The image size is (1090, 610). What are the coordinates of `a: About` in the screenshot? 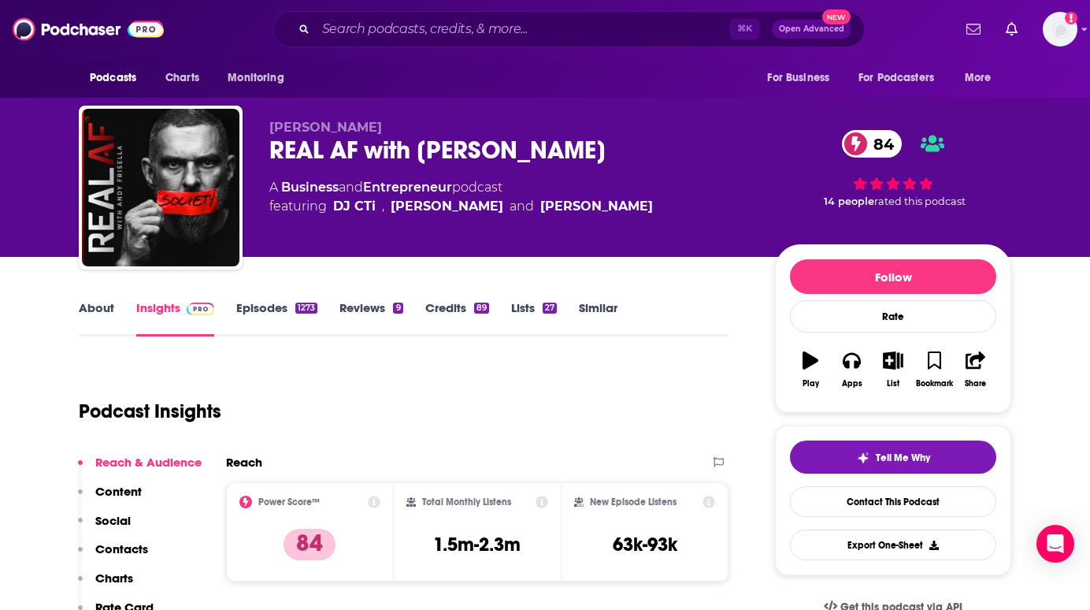 It's located at (96, 318).